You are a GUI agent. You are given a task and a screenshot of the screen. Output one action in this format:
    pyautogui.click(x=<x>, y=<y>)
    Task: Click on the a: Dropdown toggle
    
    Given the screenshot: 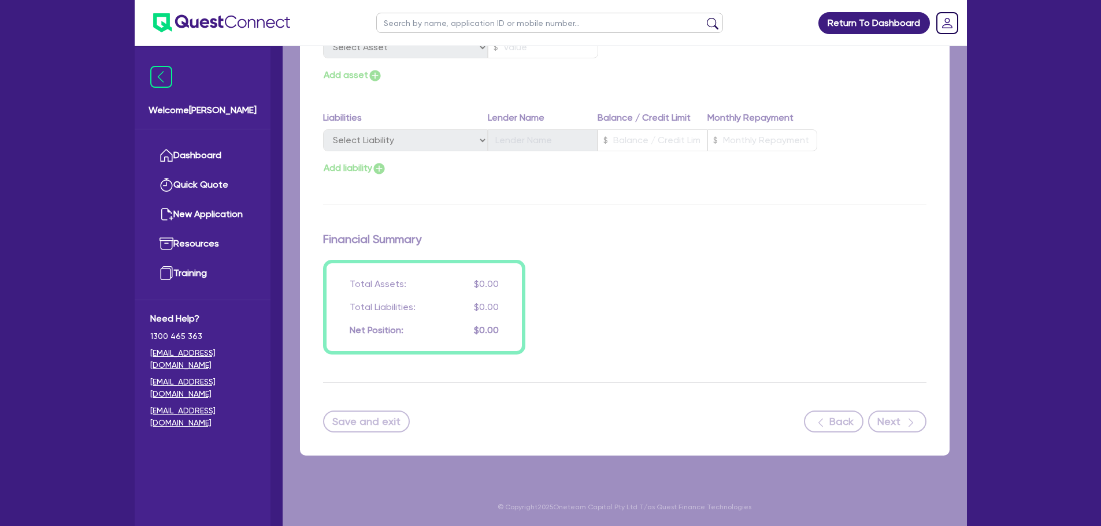 What is the action you would take?
    pyautogui.click(x=947, y=23)
    